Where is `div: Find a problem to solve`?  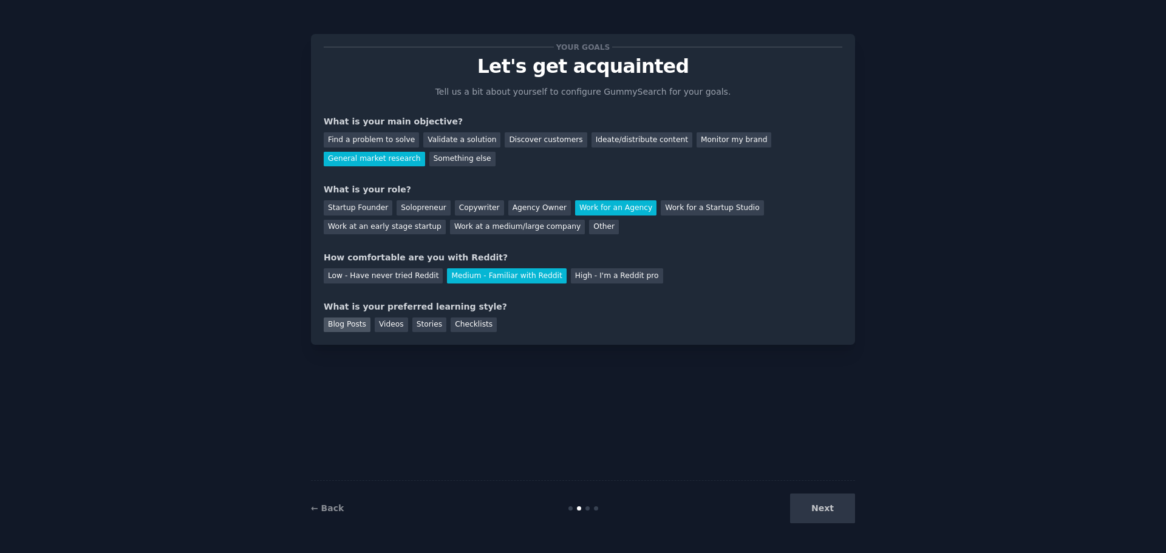
div: Find a problem to solve is located at coordinates (371, 140).